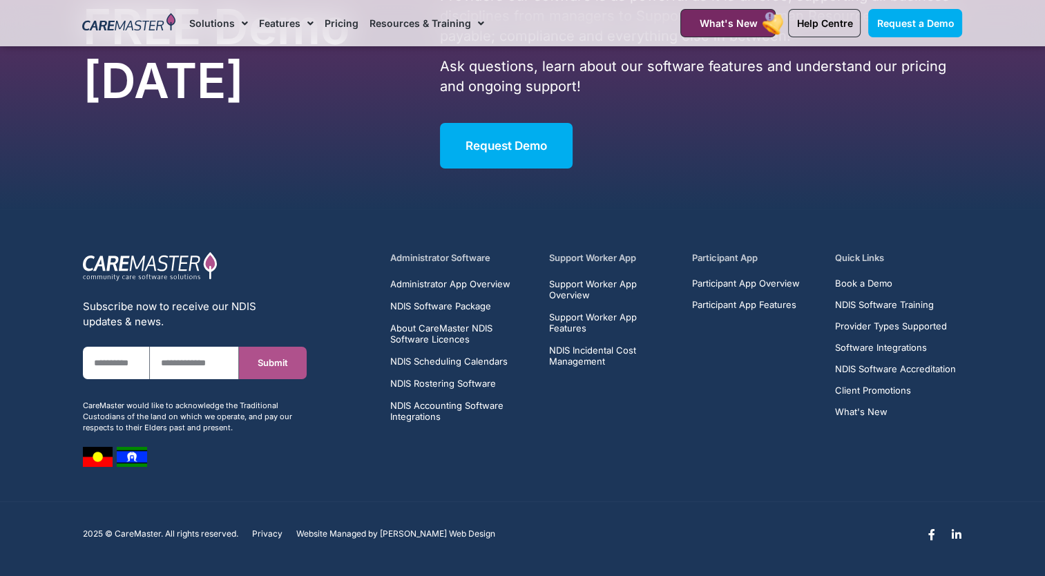 The width and height of the screenshot is (1045, 576). I want to click on div: Subscribe now to receive our NDIS updates & news., so click(195, 314).